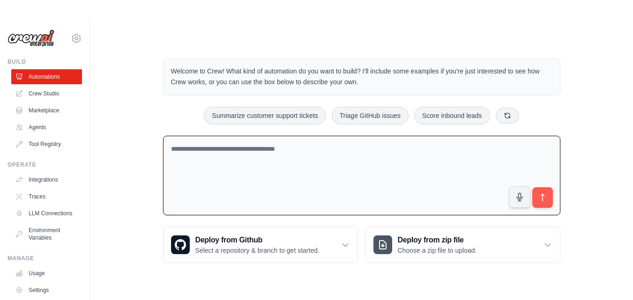  Describe the element at coordinates (46, 127) in the screenshot. I see `a: Agents` at that location.